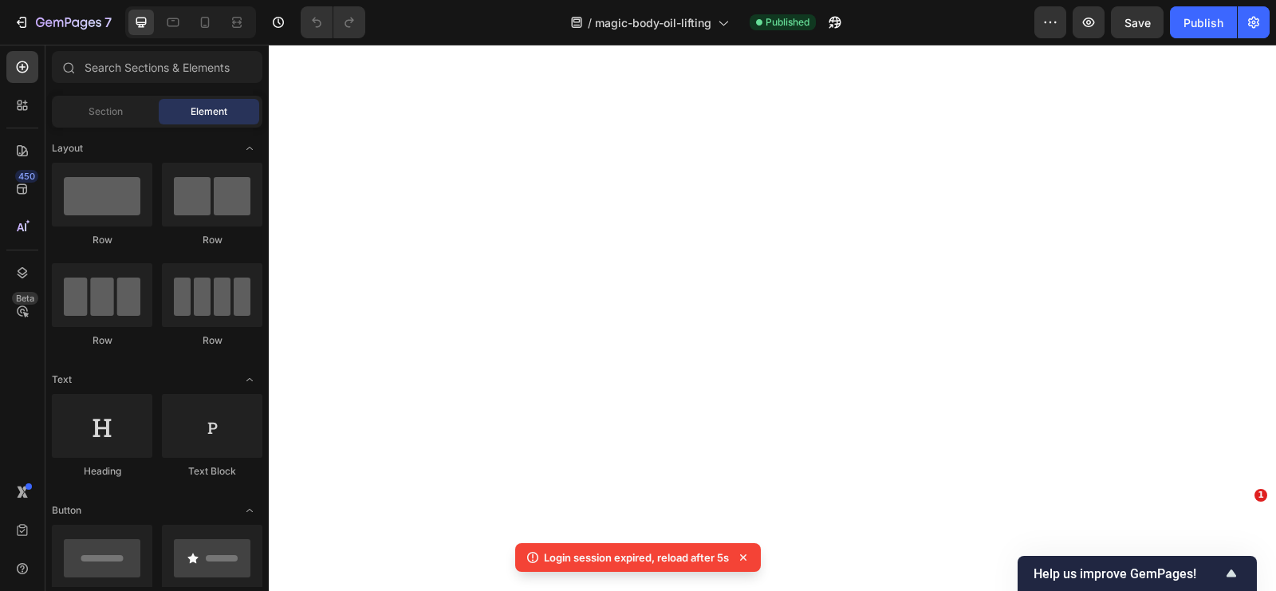  What do you see at coordinates (1128, 573) in the screenshot?
I see `span: Help us improve GemPages!` at bounding box center [1128, 573].